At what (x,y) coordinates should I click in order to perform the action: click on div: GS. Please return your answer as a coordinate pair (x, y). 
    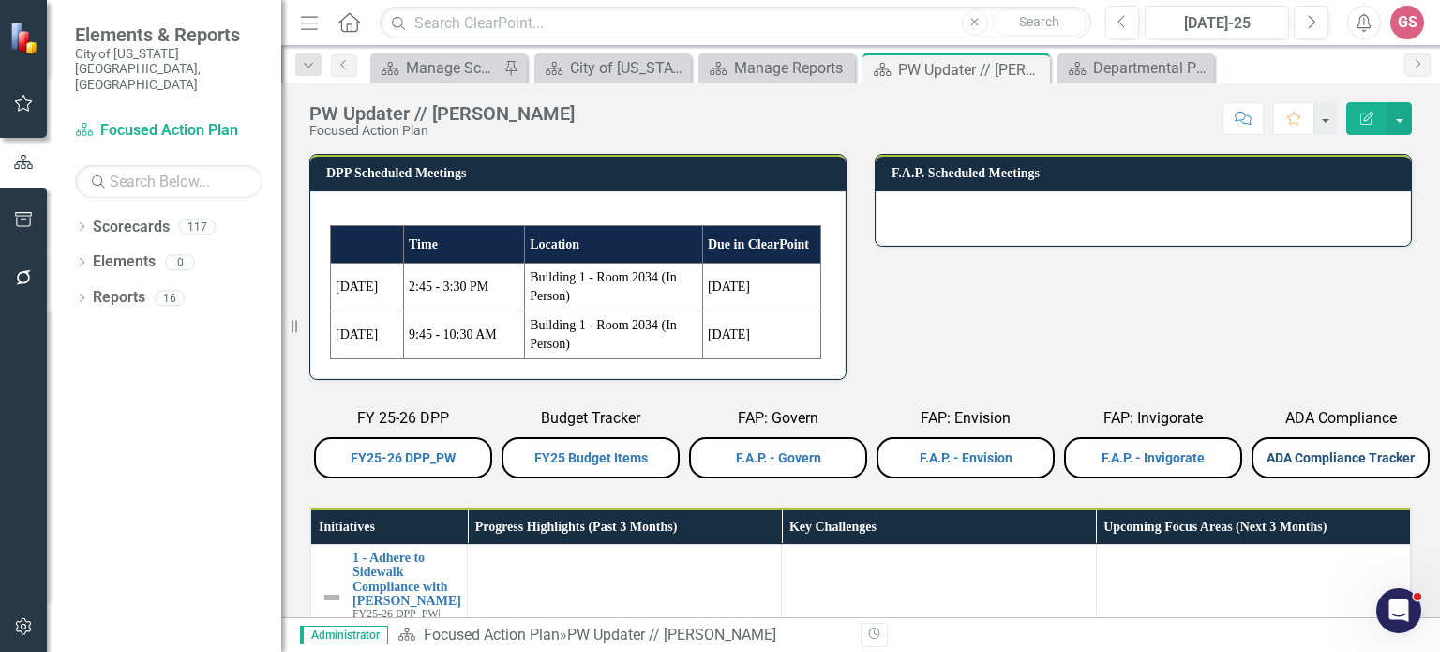
    Looking at the image, I should click on (1407, 23).